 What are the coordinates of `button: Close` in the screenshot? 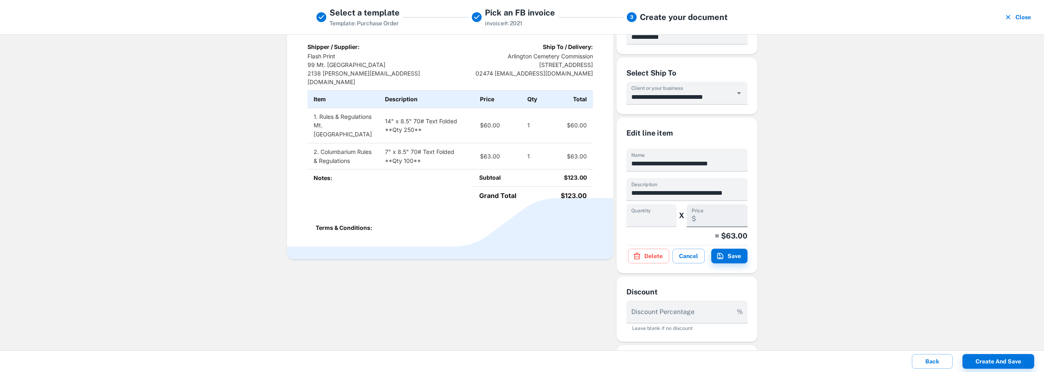 It's located at (1019, 17).